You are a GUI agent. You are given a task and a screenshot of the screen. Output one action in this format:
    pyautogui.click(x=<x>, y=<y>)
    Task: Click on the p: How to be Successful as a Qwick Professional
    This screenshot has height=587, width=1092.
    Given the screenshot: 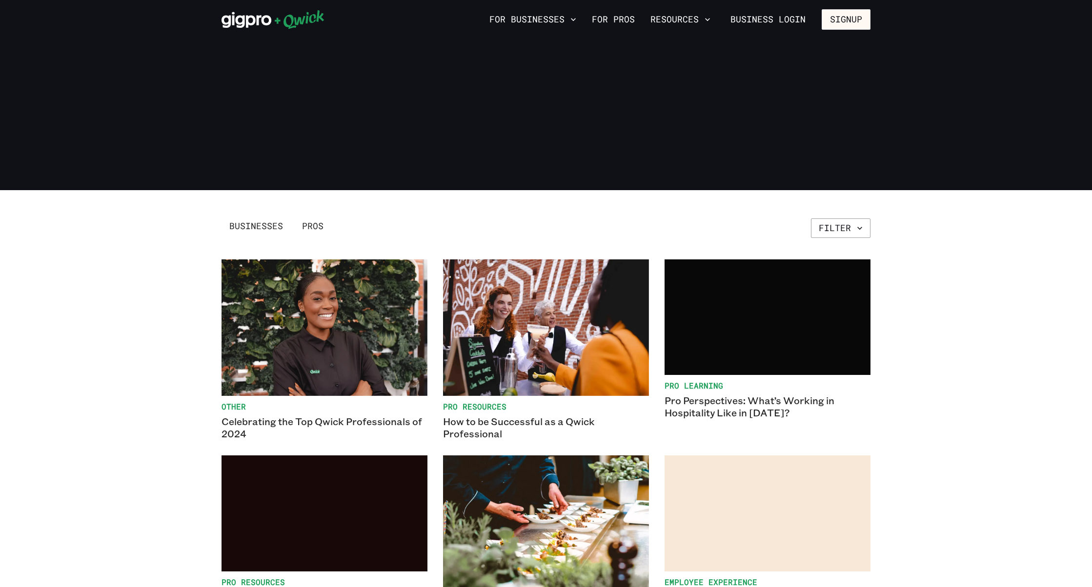 What is the action you would take?
    pyautogui.click(x=546, y=428)
    